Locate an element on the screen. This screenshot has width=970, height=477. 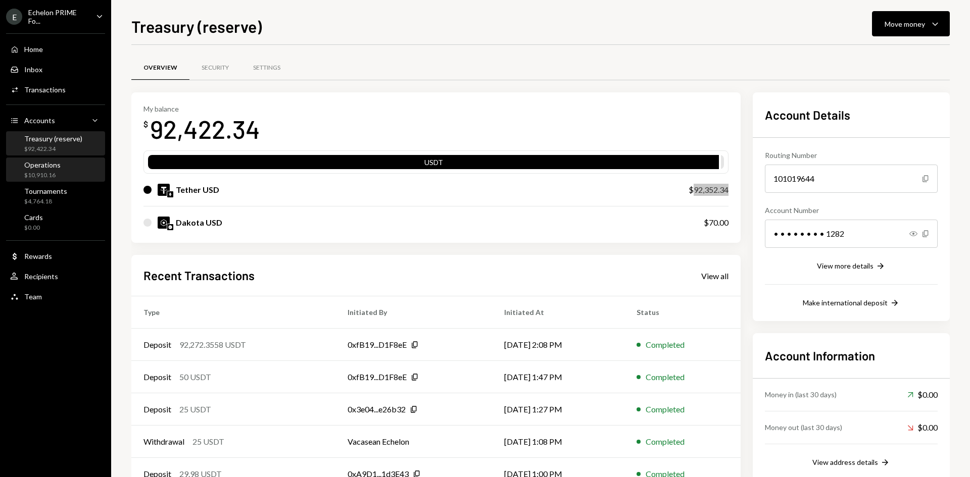
a: Cards$0.00 is located at coordinates (56, 222).